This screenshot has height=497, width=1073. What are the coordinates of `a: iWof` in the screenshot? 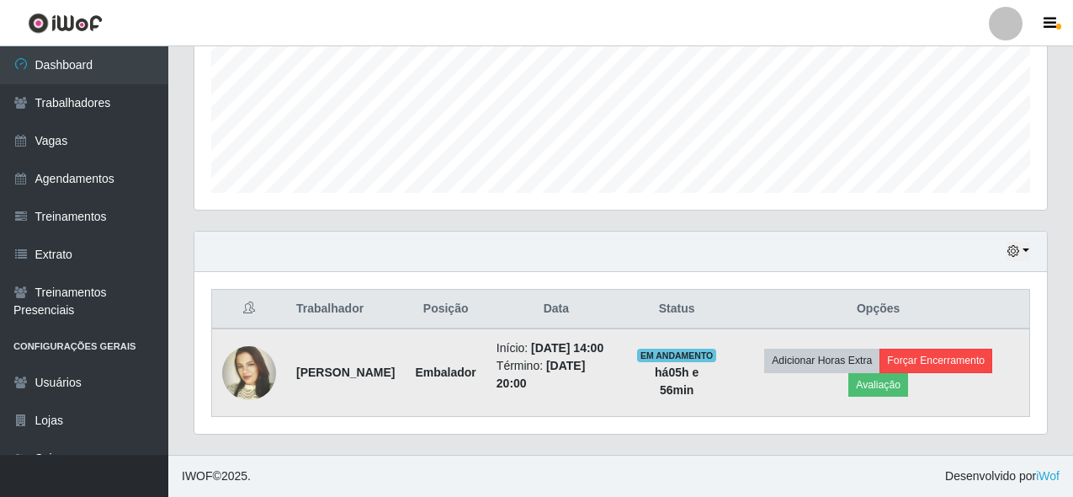 It's located at (1048, 476).